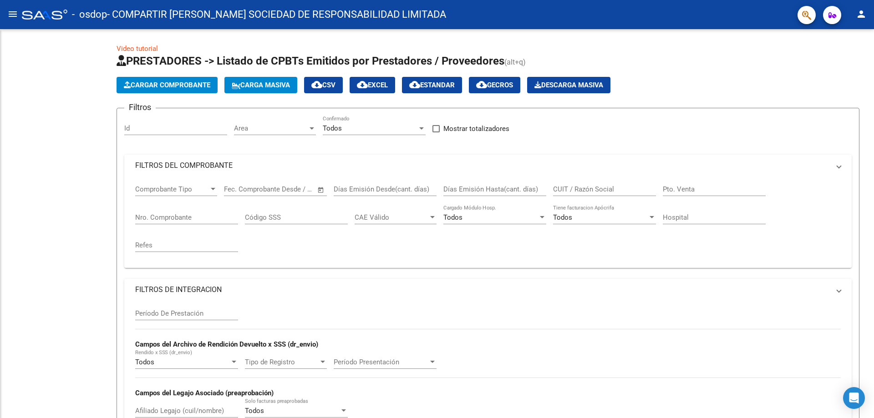  Describe the element at coordinates (494, 85) in the screenshot. I see `span: Gecros` at that location.